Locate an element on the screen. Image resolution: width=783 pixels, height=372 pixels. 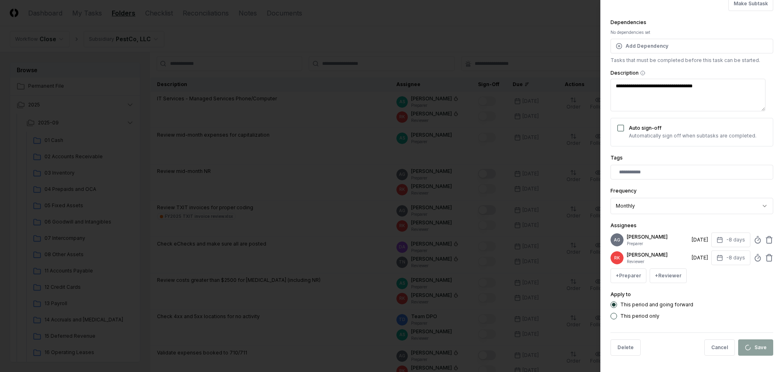
label: Apply to is located at coordinates (620, 294).